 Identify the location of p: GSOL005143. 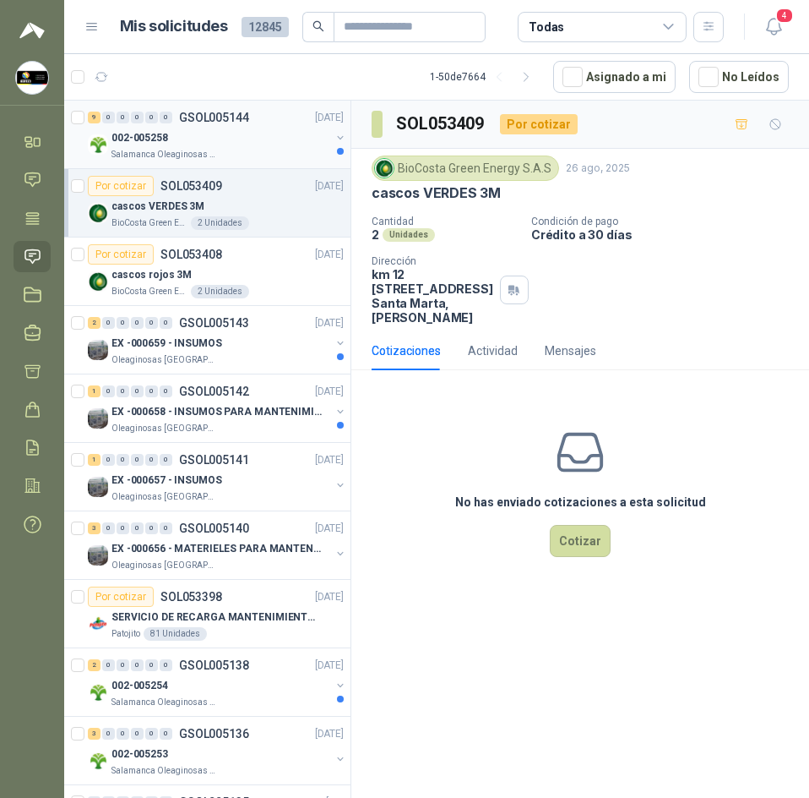
(214, 323).